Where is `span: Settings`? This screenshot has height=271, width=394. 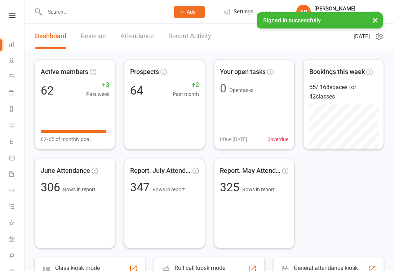 span: Settings is located at coordinates (243, 12).